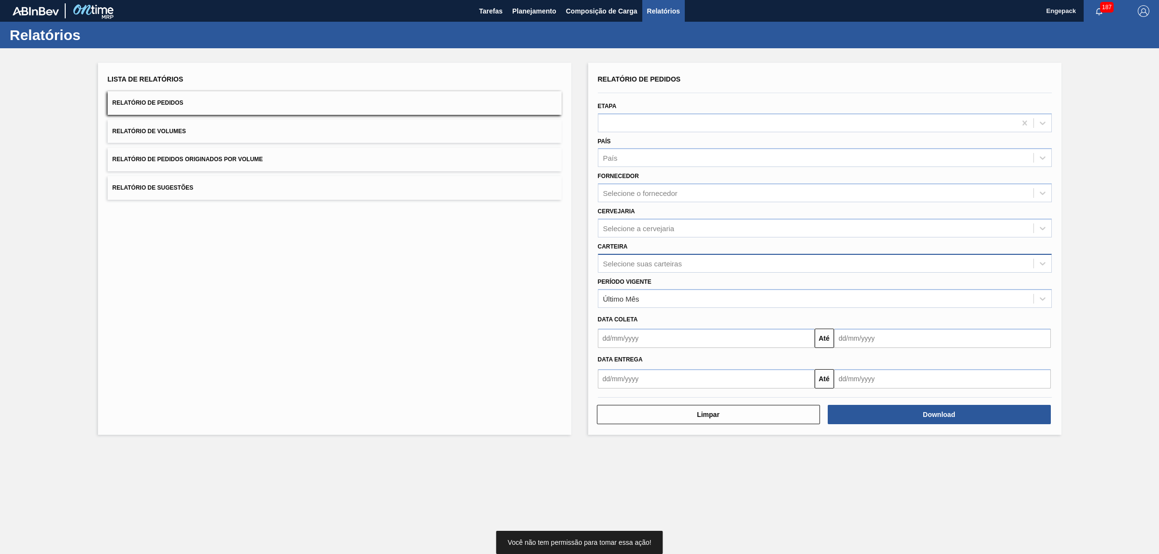 This screenshot has width=1159, height=554. What do you see at coordinates (491, 11) in the screenshot?
I see `span: Tarefas` at bounding box center [491, 11].